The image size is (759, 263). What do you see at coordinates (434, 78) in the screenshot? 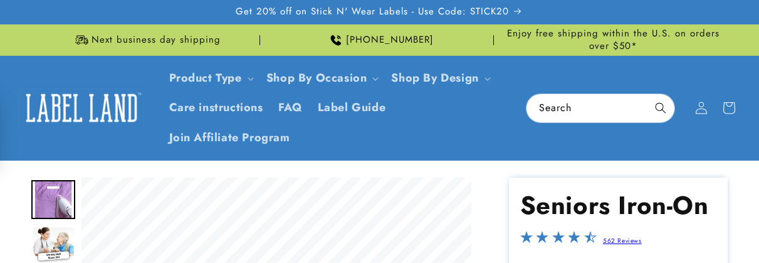
I see `a: Shop By Design` at bounding box center [434, 78].